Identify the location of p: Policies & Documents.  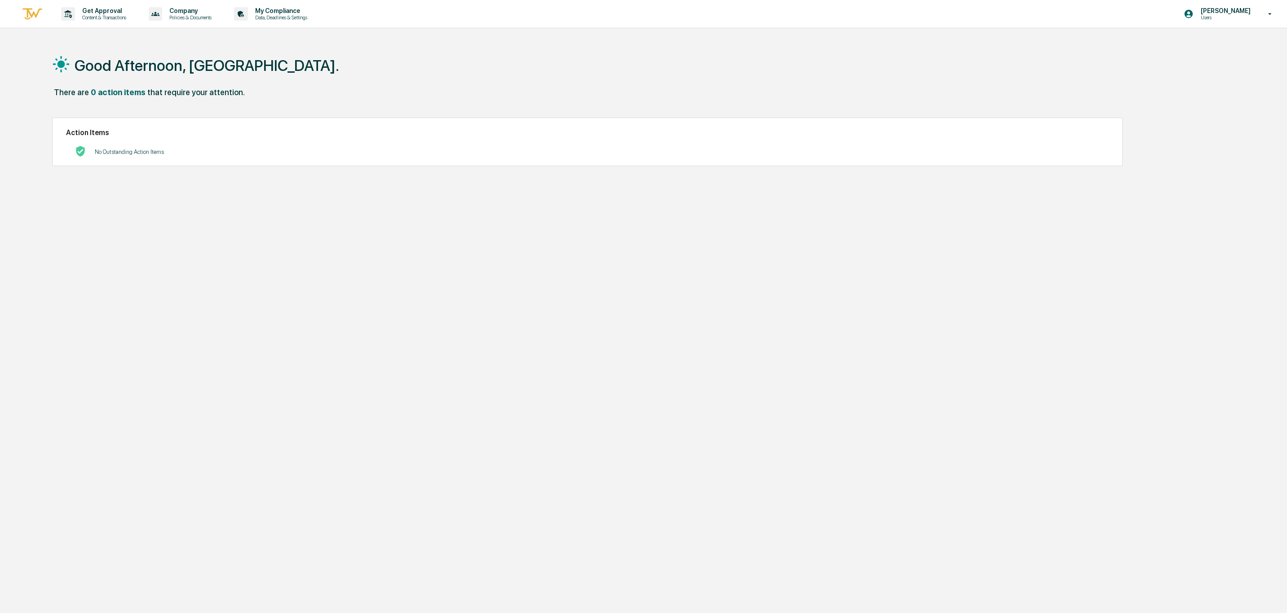
(189, 18).